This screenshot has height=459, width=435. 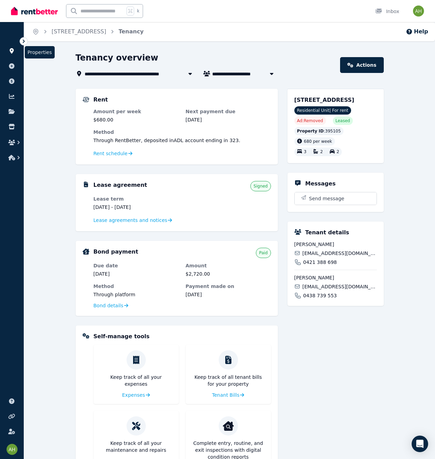 I want to click on a: Actions, so click(x=362, y=65).